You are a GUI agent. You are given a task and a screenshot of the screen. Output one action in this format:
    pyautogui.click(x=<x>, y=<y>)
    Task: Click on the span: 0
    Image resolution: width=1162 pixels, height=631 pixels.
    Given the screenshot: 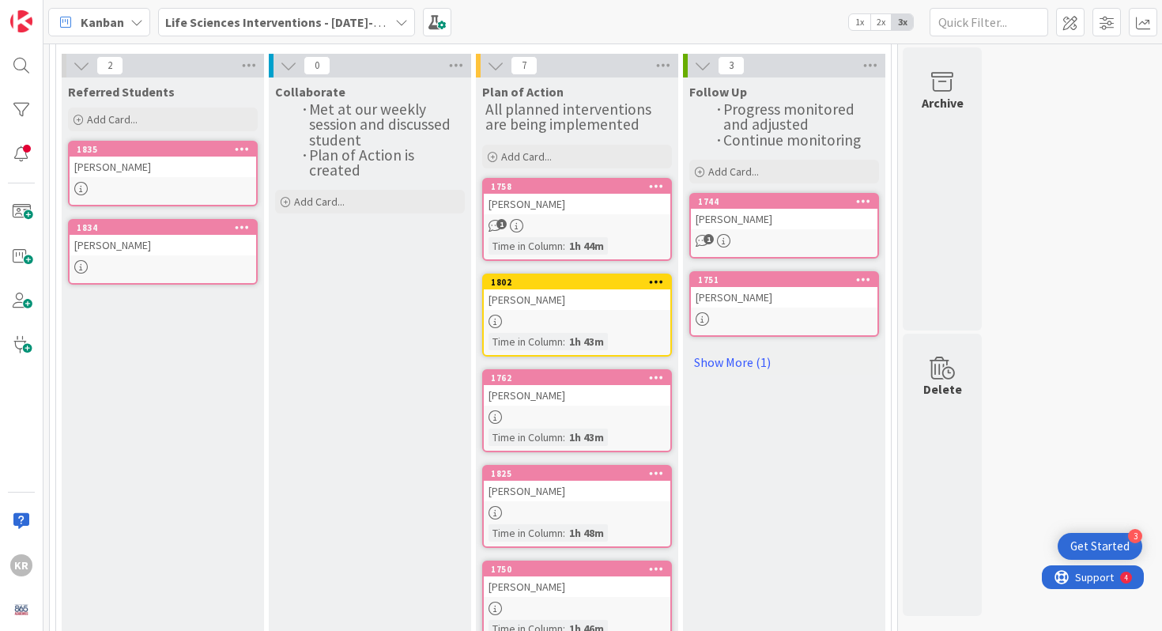 What is the action you would take?
    pyautogui.click(x=317, y=66)
    